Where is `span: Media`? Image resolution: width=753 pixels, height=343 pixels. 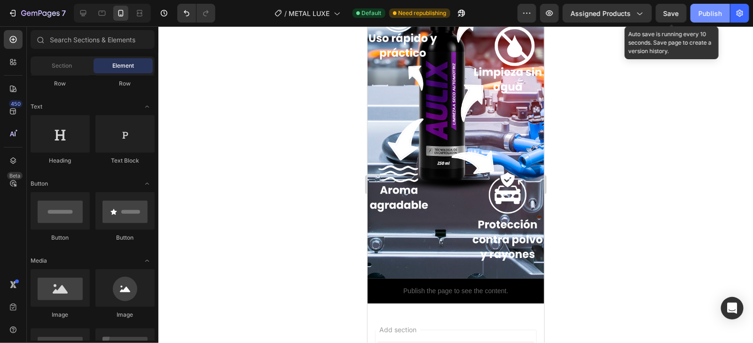 span: Media is located at coordinates (39, 261).